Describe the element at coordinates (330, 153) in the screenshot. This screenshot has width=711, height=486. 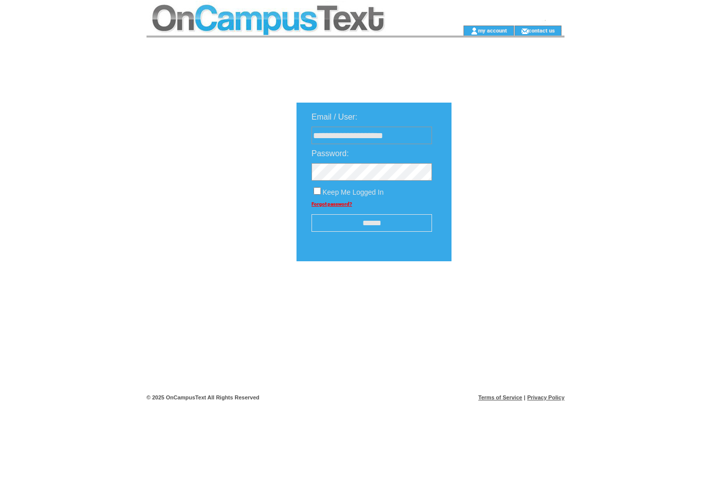
I see `span: Password:` at that location.